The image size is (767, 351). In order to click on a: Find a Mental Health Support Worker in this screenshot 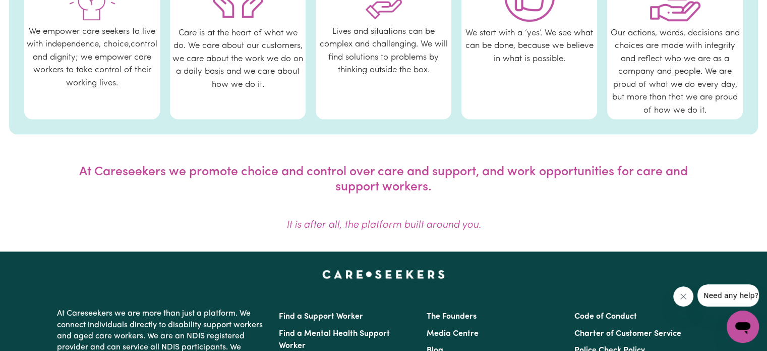, I will do `click(335, 340)`.